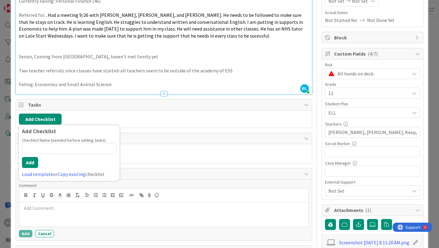 Image resolution: width=439 pixels, height=248 pixels. I want to click on div: 4, so click(32, 5).